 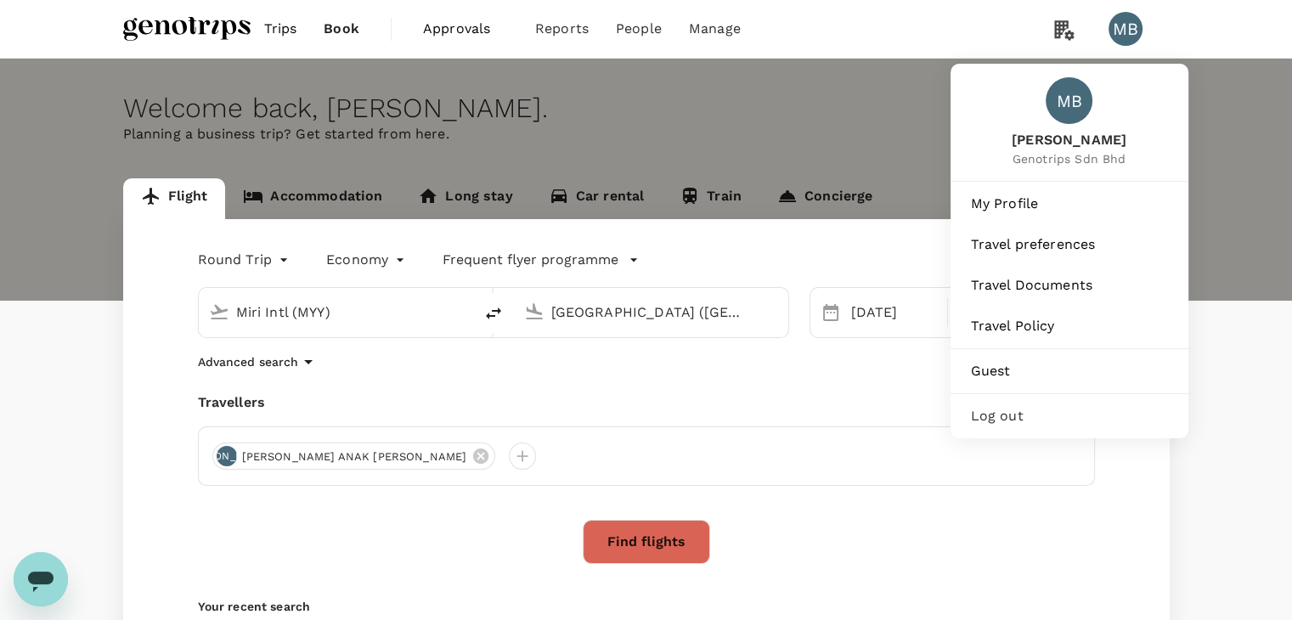 I want to click on span: Travel preferences, so click(x=1069, y=245).